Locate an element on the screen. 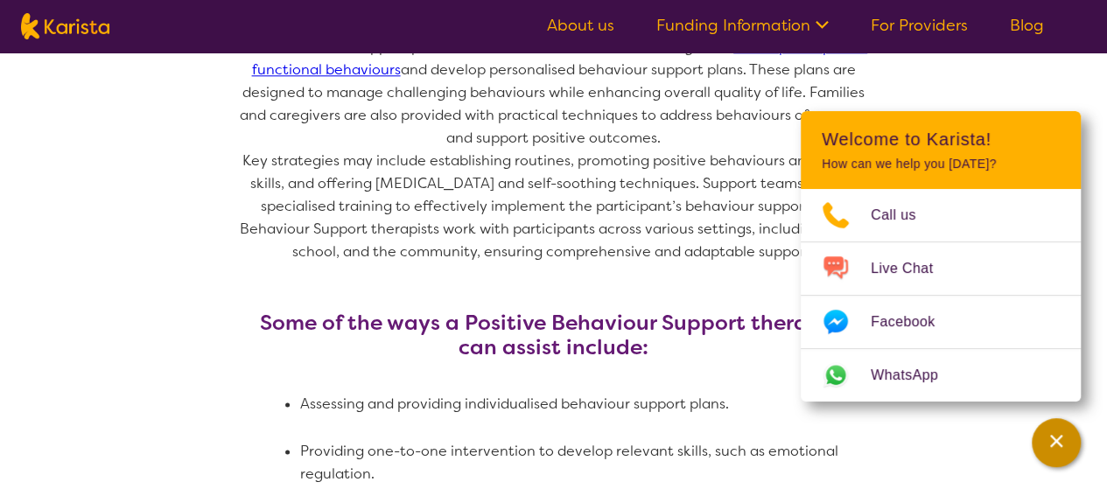  p: Key strategies may include establishing routines, promoting positive behaviours and coping skills... is located at coordinates (554, 184).